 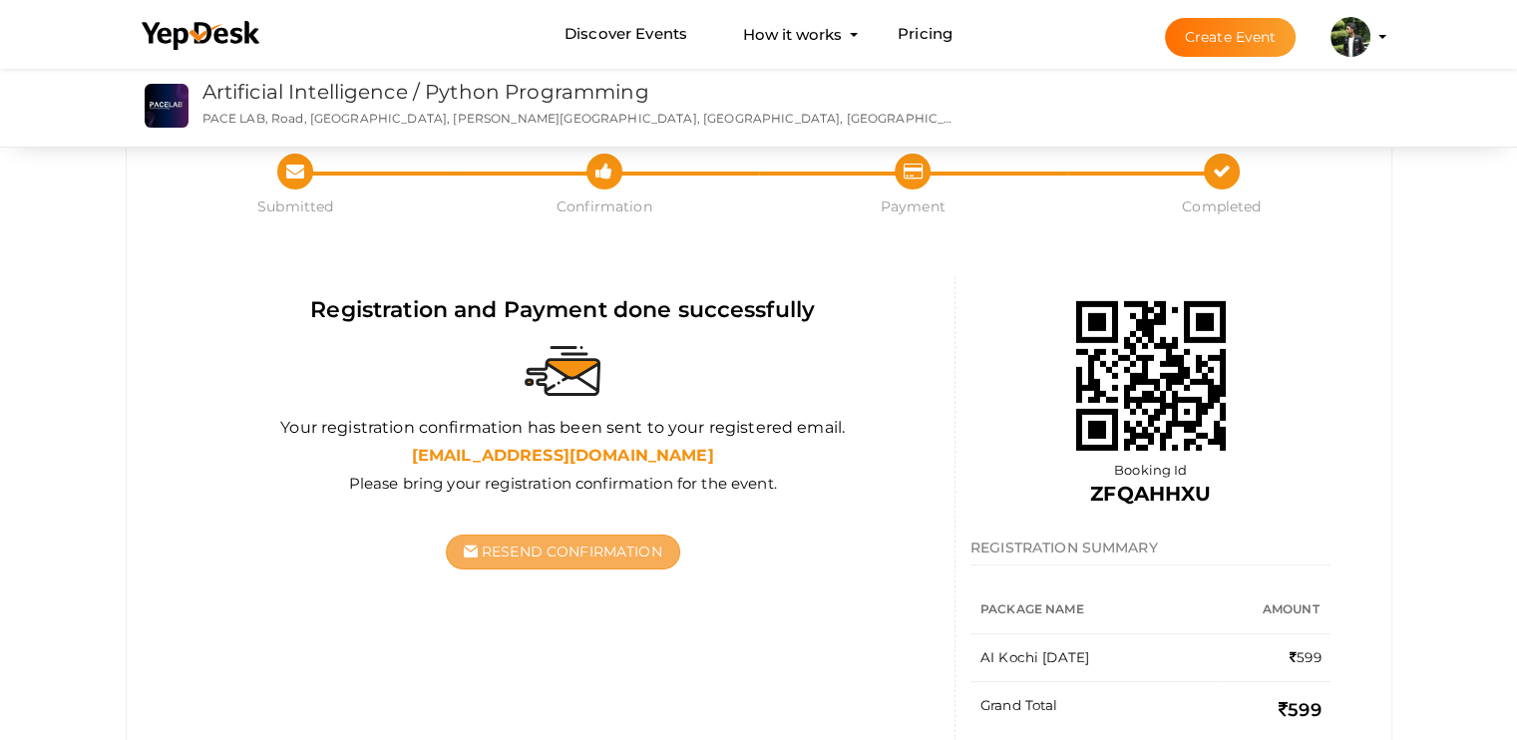 What do you see at coordinates (625, 34) in the screenshot?
I see `a: Discover Events` at bounding box center [625, 34].